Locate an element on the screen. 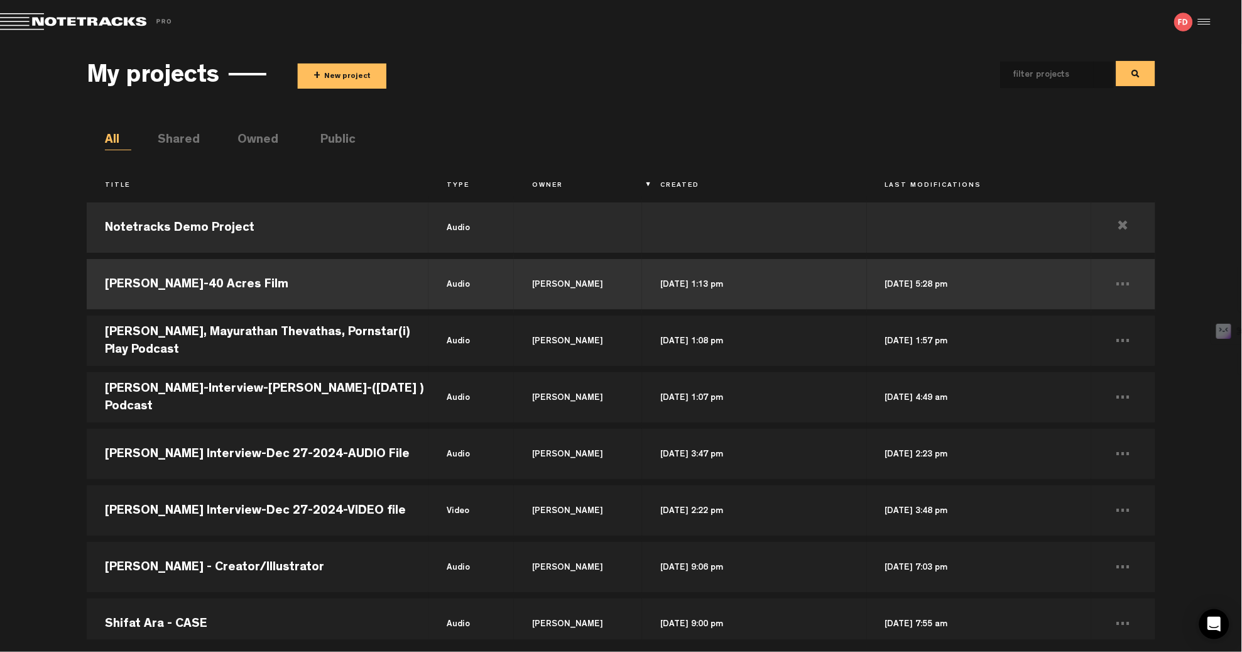  th: Title is located at coordinates (258, 186).